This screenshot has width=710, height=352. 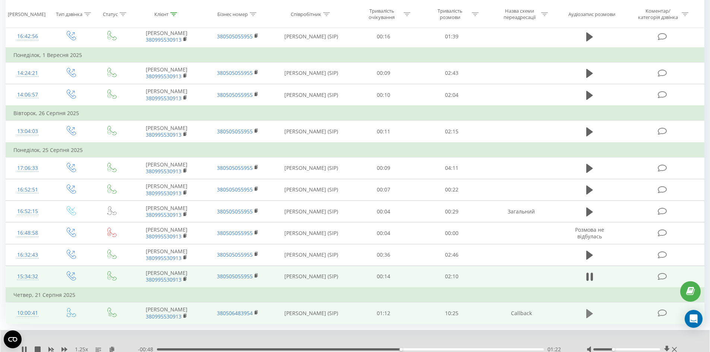 What do you see at coordinates (452, 73) in the screenshot?
I see `td: 02:43` at bounding box center [452, 73].